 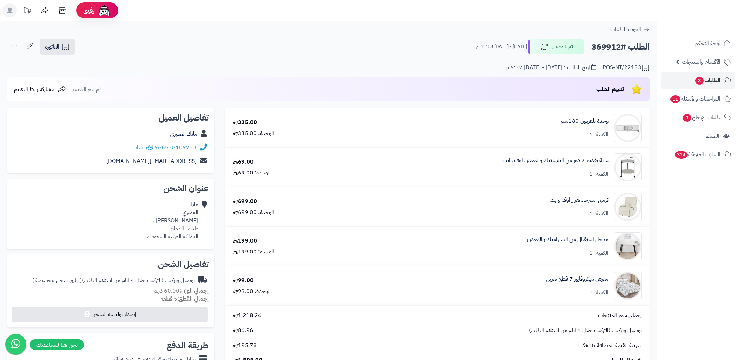 I want to click on div: 699.00, so click(x=245, y=201).